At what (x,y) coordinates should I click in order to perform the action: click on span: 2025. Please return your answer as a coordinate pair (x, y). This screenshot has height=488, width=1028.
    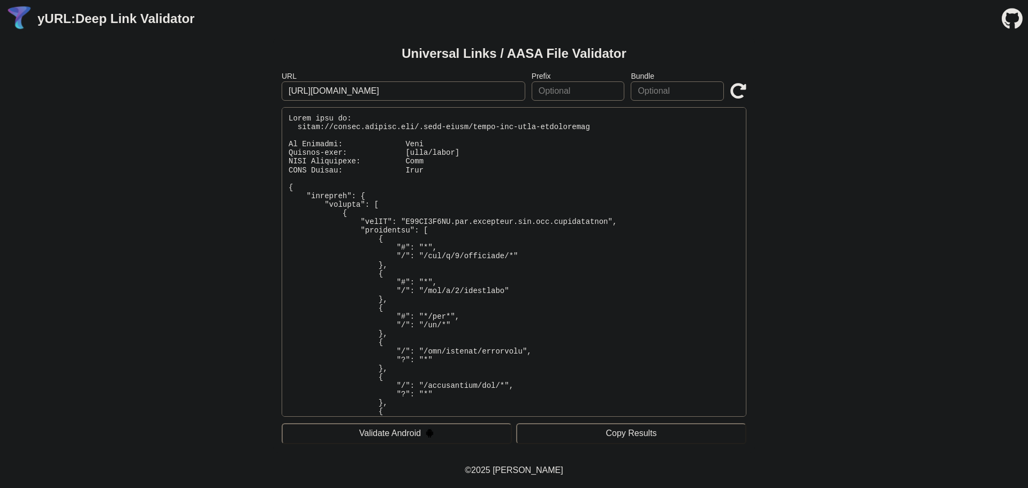
    Looking at the image, I should click on (481, 470).